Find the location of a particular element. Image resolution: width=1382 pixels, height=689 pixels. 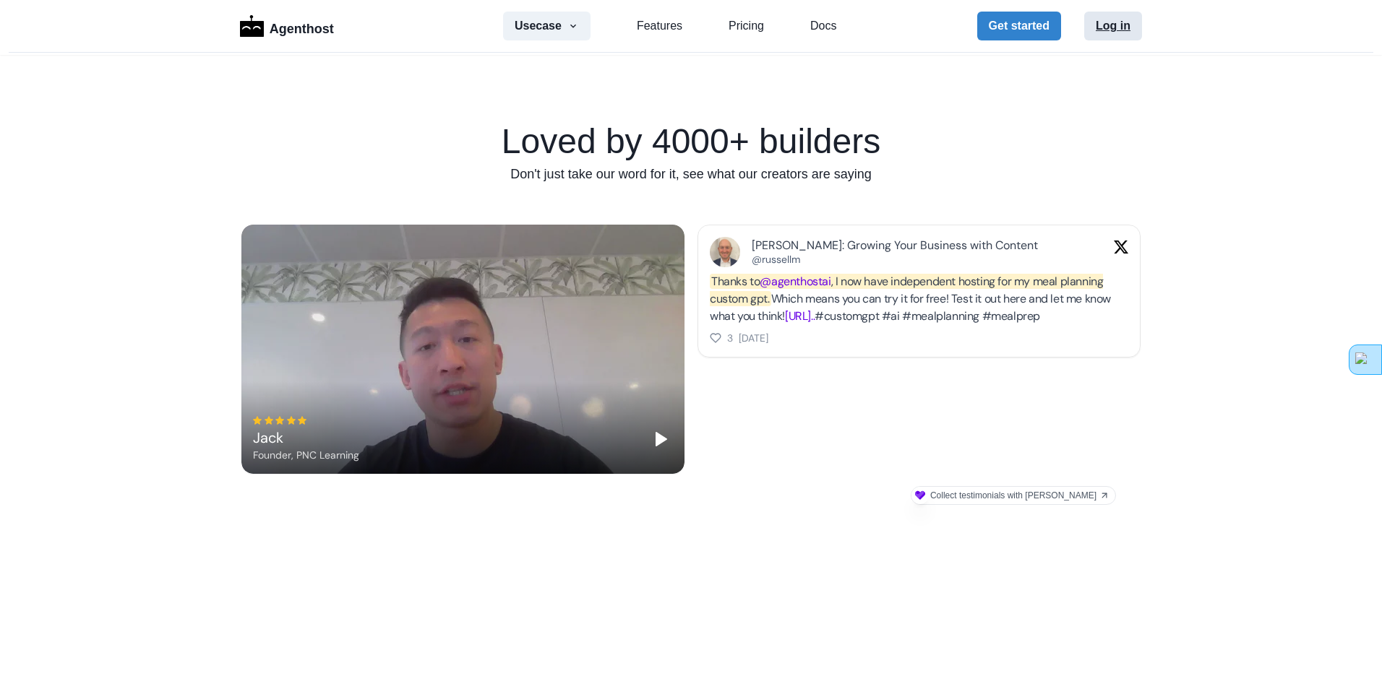

a: Log in is located at coordinates (1113, 26).